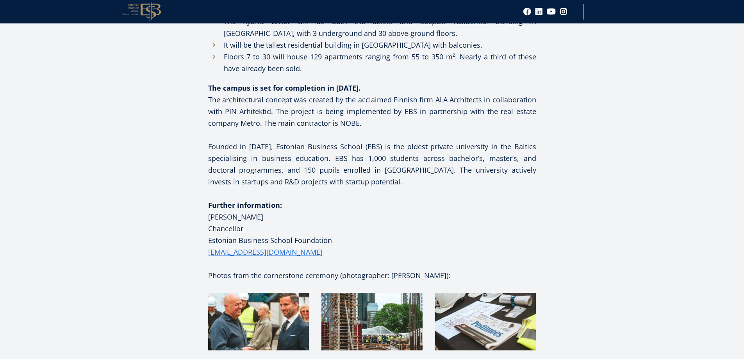 The height and width of the screenshot is (359, 744). What do you see at coordinates (551, 12) in the screenshot?
I see `a: Youtube` at bounding box center [551, 12].